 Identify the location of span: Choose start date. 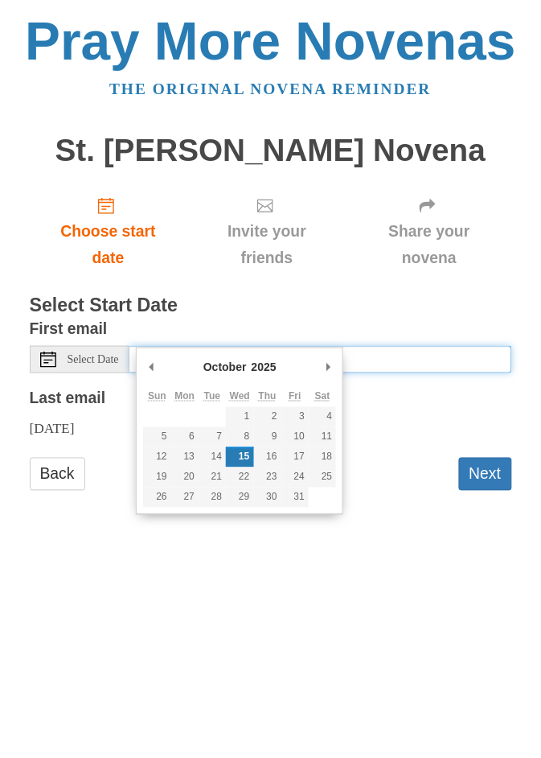
(109, 244).